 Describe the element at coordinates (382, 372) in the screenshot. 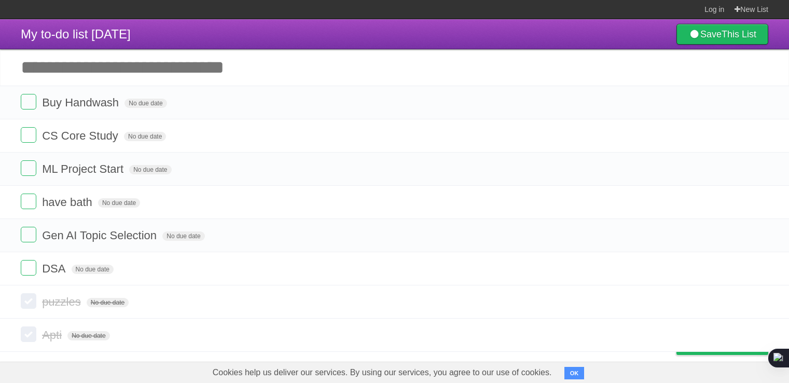

I see `span: Cookies help us deliver our services. By using our services, you agree to our use of cookies.` at that location.